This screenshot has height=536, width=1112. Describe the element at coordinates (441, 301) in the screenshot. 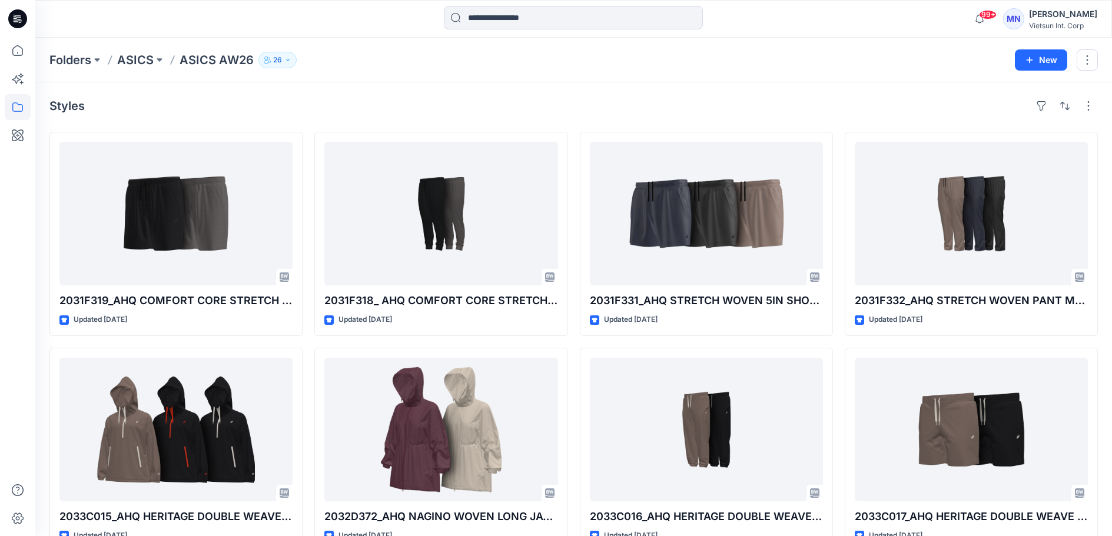

I see `p: 2031F318_ AHQ COMFORT CORE STRETCH WOVEN PANT MEN WESTERN_SMS_AW26` at that location.